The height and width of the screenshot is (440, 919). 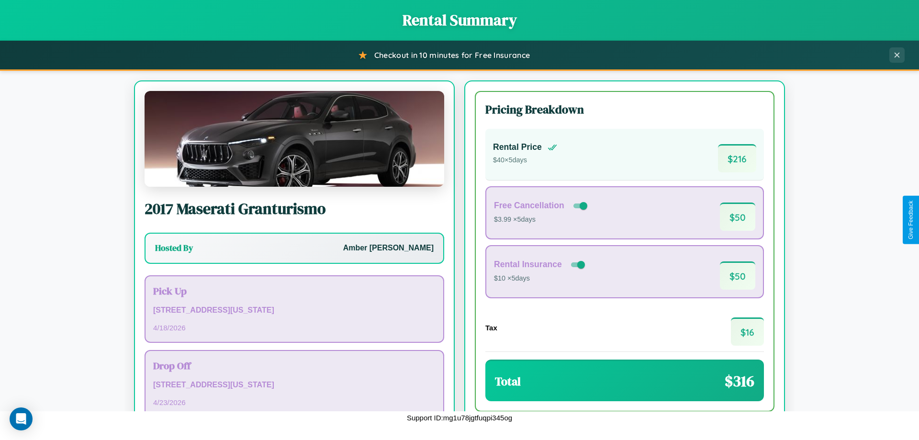 I want to click on h3: Pick Up, so click(x=294, y=291).